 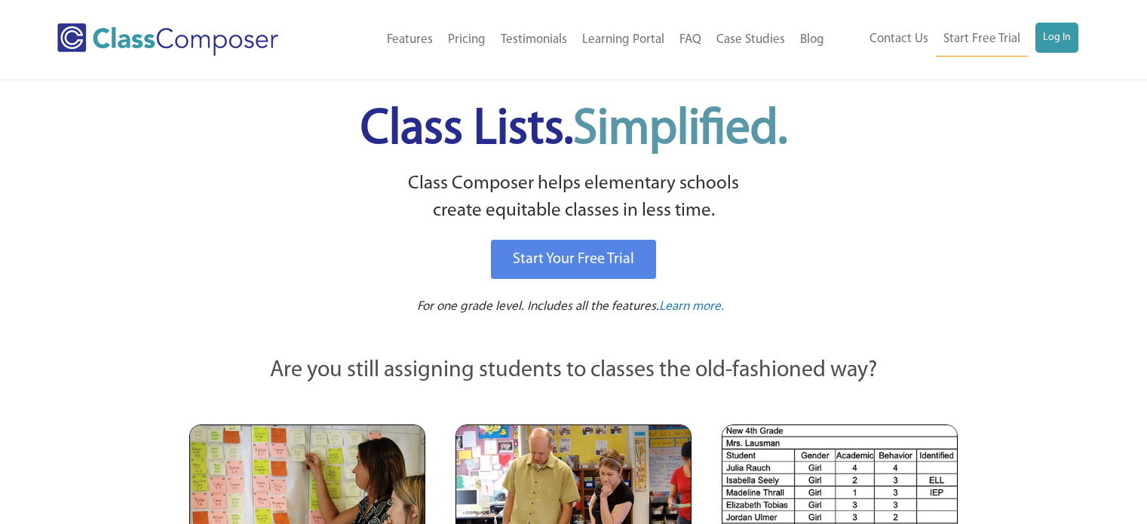 What do you see at coordinates (1057, 38) in the screenshot?
I see `a: Log In` at bounding box center [1057, 38].